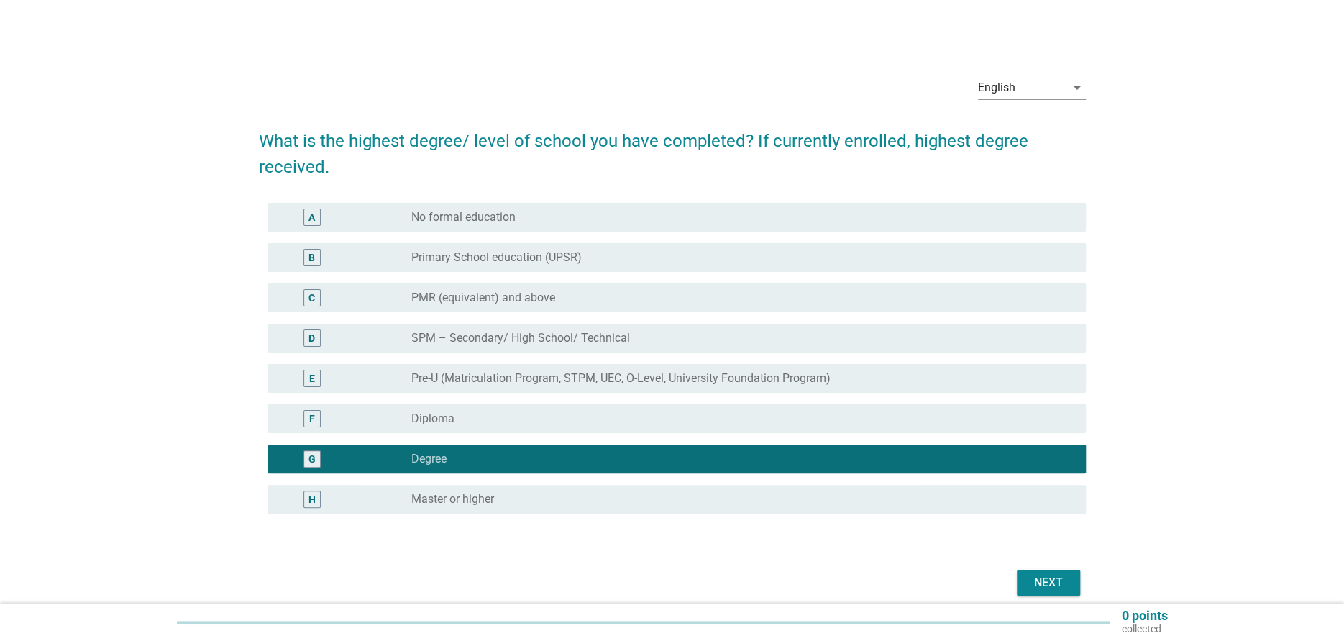 This screenshot has width=1344, height=641. I want to click on label: Pre-U (Matriculation Program, STPM, UEC, O-Level, University Foundation Program), so click(621, 378).